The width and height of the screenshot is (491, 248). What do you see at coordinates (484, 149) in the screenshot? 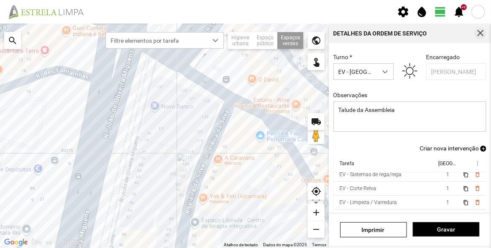
I see `span: add` at bounding box center [484, 149].